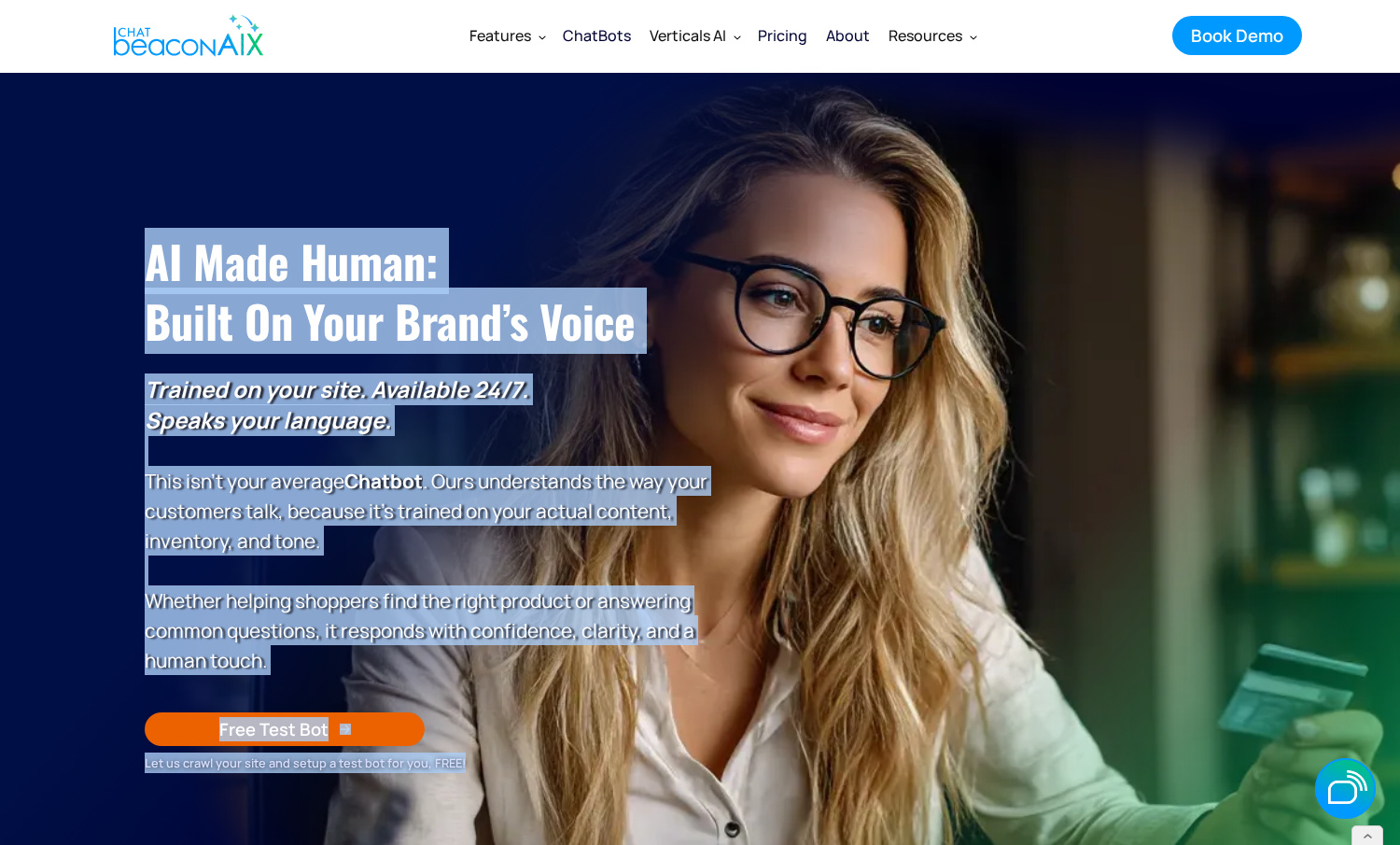  I want to click on a: Pricing, so click(782, 35).